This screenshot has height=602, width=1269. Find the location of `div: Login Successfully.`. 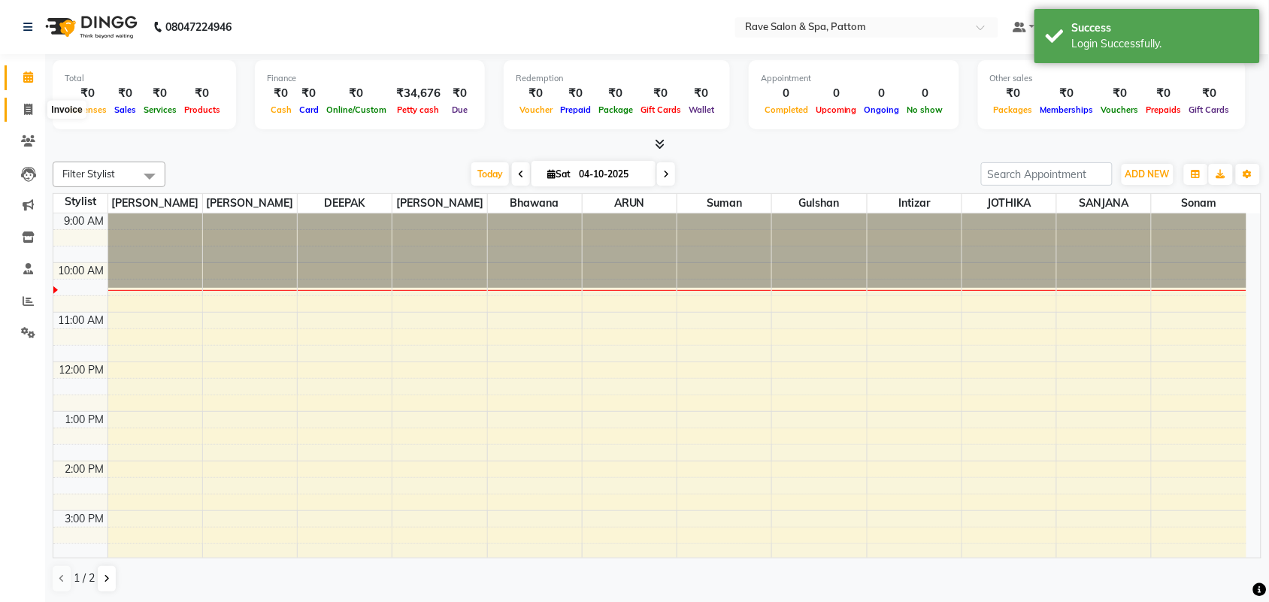

div: Login Successfully. is located at coordinates (1160, 44).